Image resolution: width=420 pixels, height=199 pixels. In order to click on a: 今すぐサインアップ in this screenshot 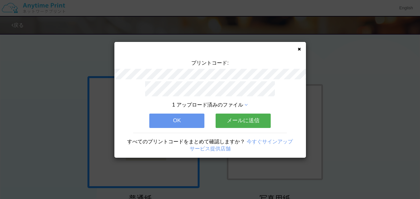, I will do `click(269, 141)`.